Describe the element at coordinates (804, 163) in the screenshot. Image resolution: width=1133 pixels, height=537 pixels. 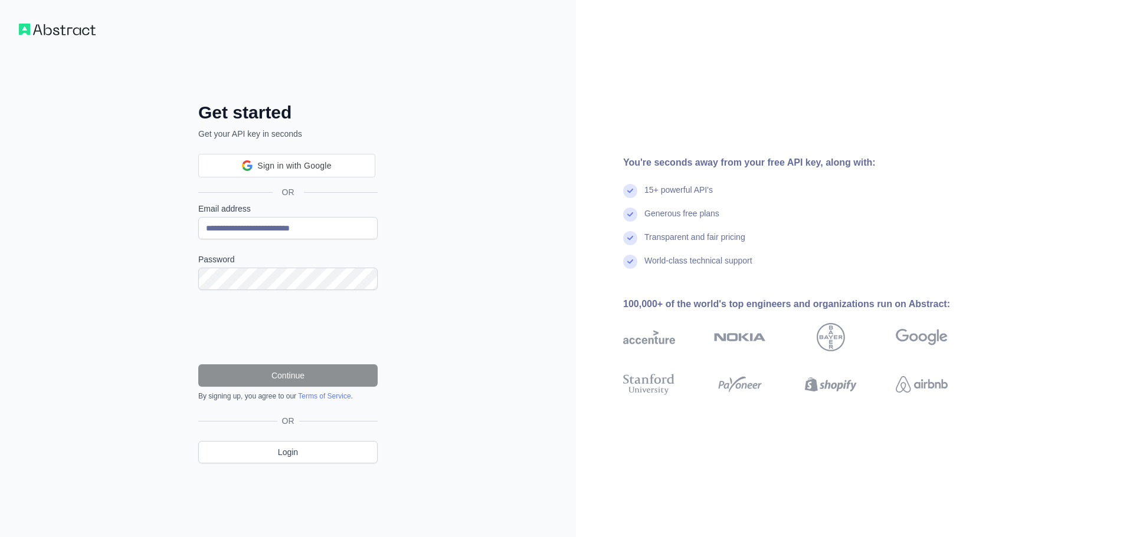
I see `div: You're seconds away from your free API key, along with:` at that location.